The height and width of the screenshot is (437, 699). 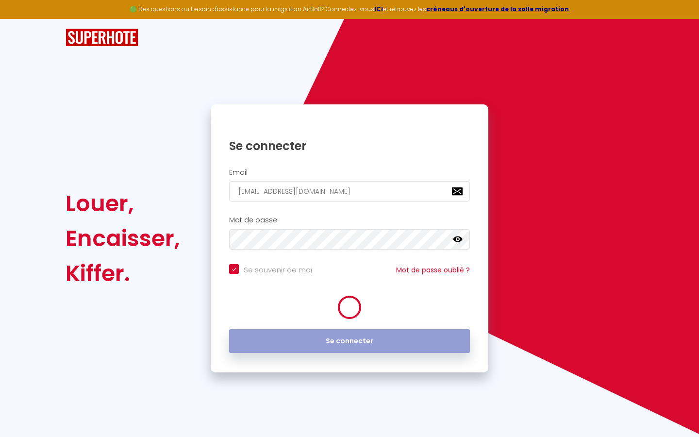 I want to click on a: ICI, so click(x=379, y=9).